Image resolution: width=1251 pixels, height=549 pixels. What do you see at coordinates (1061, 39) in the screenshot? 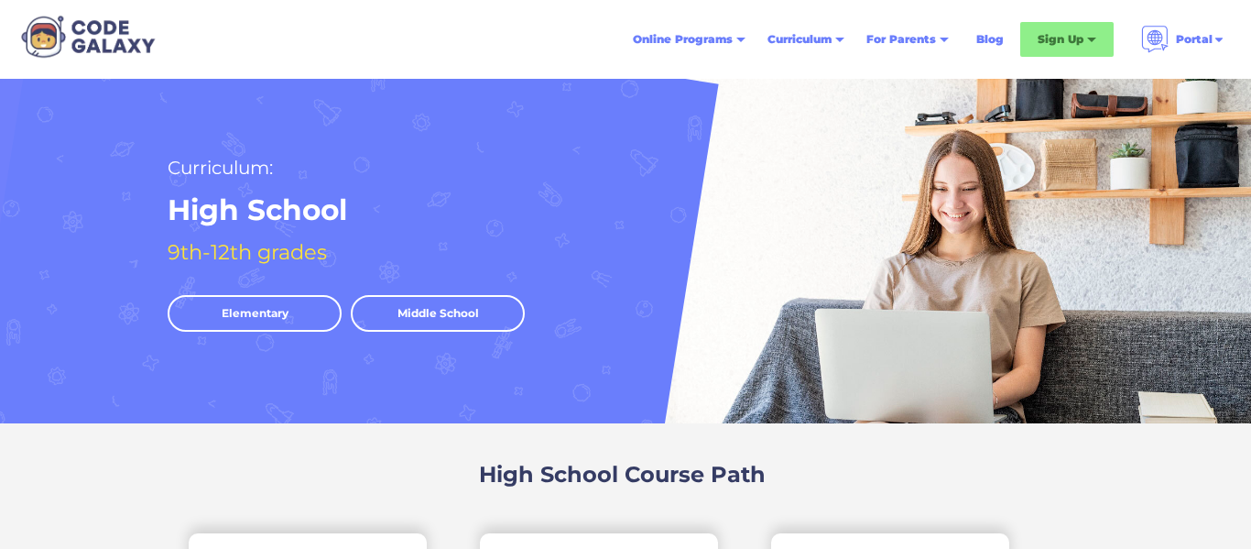
I see `div: Sign Up` at bounding box center [1061, 39].